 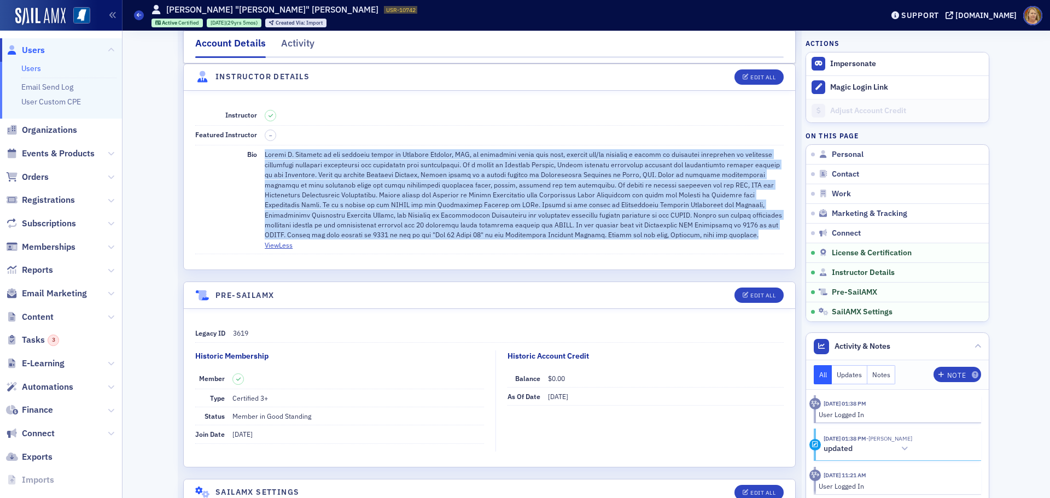 What do you see at coordinates (41, 224) in the screenshot?
I see `a: Subscriptions` at bounding box center [41, 224].